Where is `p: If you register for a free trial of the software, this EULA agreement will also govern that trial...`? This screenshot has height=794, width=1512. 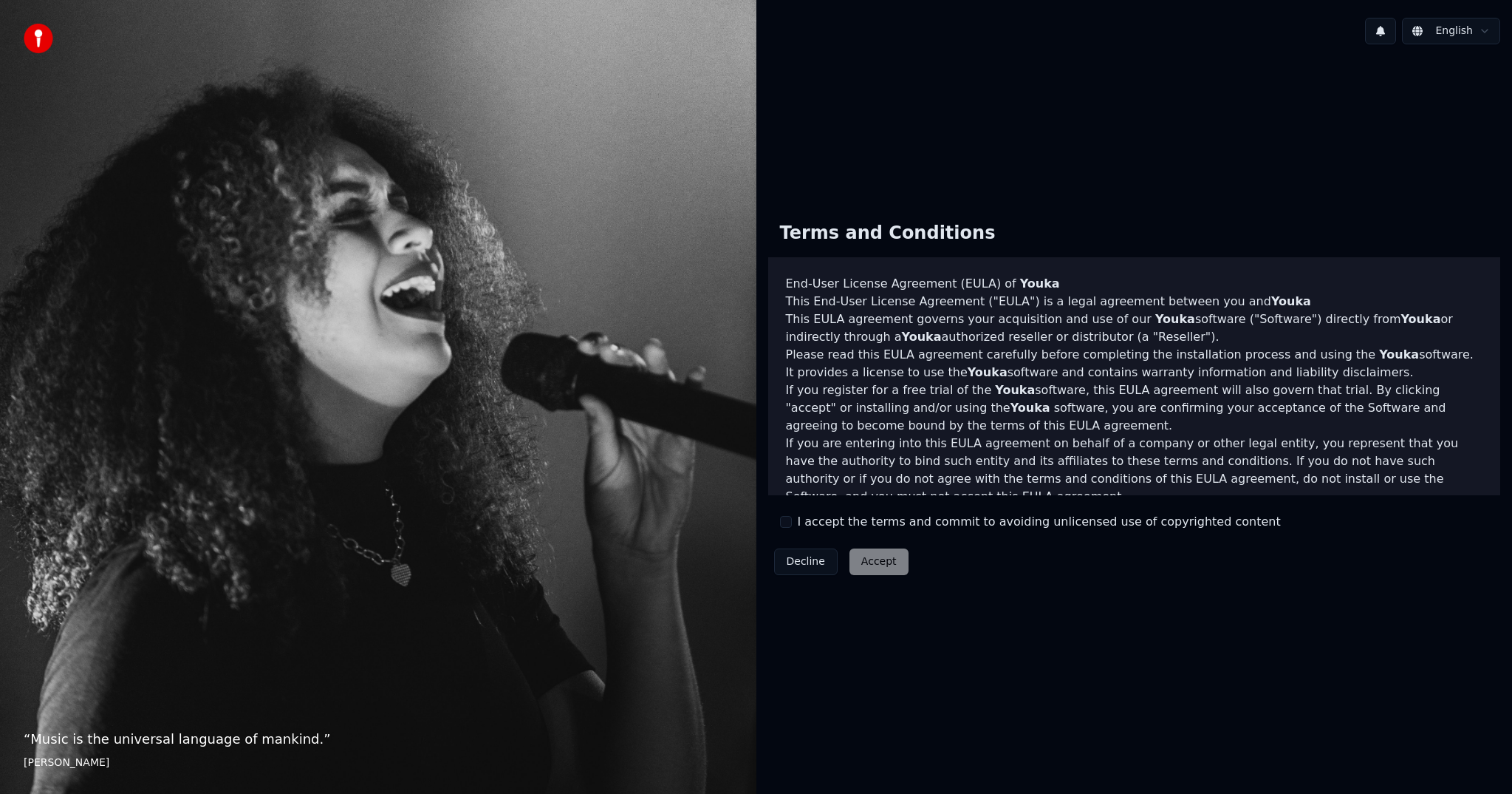 p: If you register for a free trial of the software, this EULA agreement will also govern that trial... is located at coordinates (1134, 408).